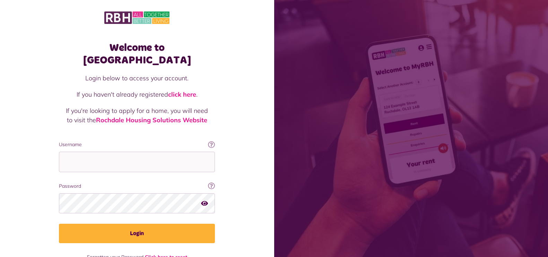 Image resolution: width=548 pixels, height=257 pixels. Describe the element at coordinates (182, 94) in the screenshot. I see `a: click here` at that location.